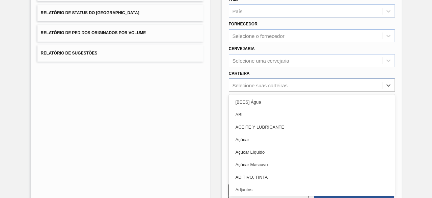 The width and height of the screenshot is (432, 198). I want to click on div: ABI, so click(312, 114).